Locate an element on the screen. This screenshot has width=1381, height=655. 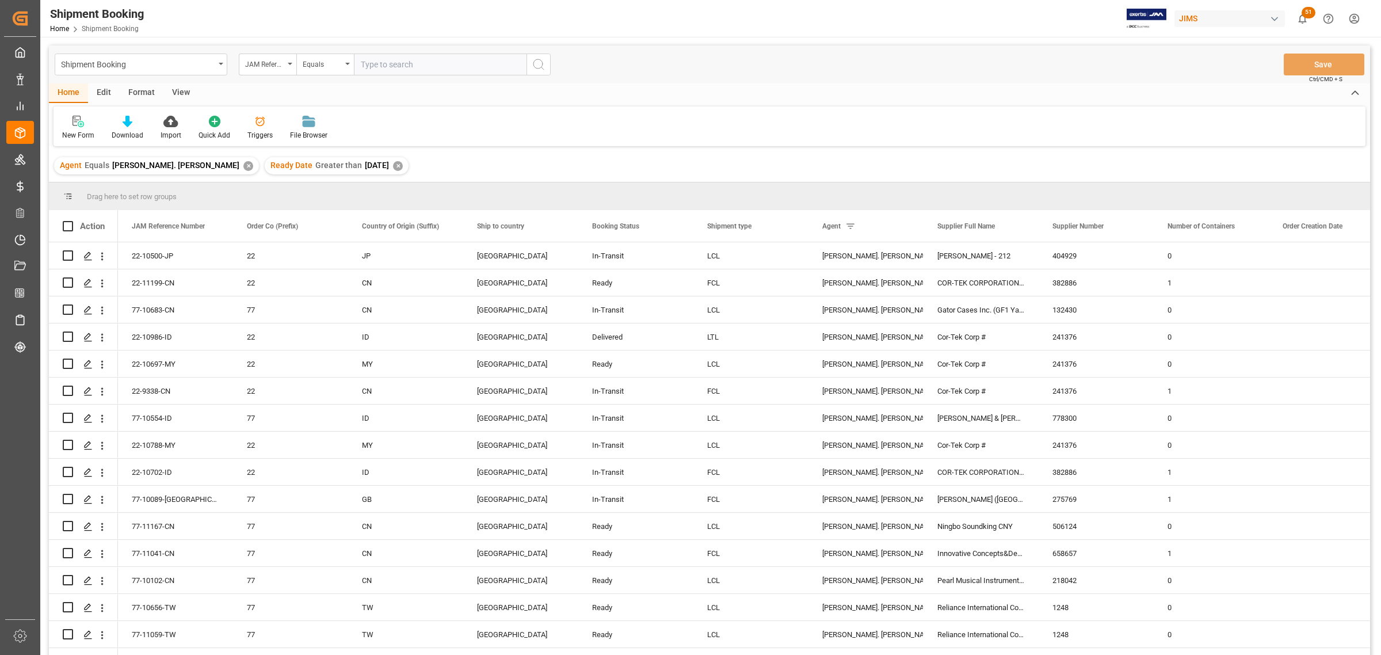
div: Ningbo Soundking CNY is located at coordinates (981, 526).